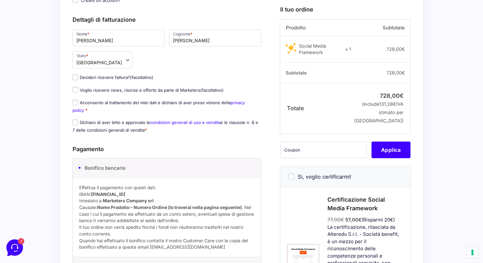 The width and height of the screenshot is (483, 263). I want to click on input: Coupon, so click(324, 150).